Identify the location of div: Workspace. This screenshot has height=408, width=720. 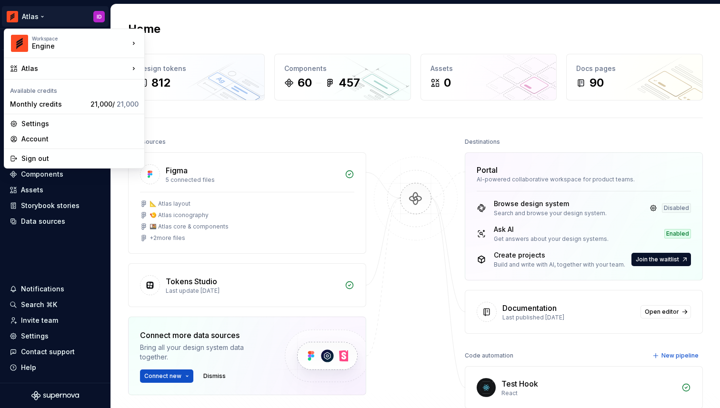
(80, 39).